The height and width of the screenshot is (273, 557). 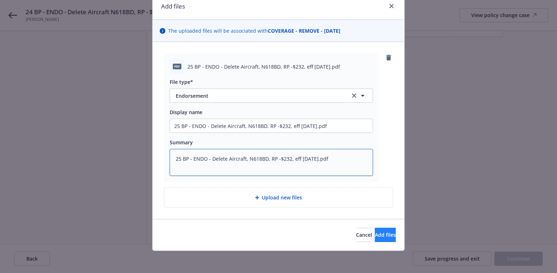 I want to click on h1: Add files, so click(x=173, y=6).